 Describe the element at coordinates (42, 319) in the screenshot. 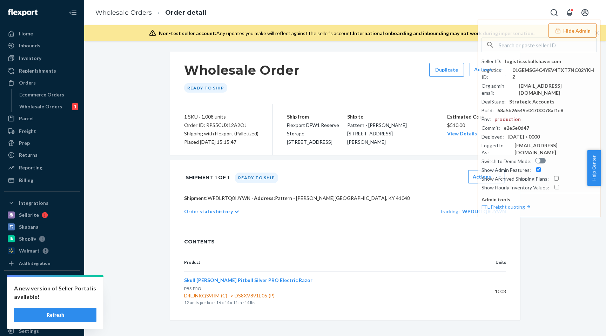

I see `a: Add Fast Tag` at that location.